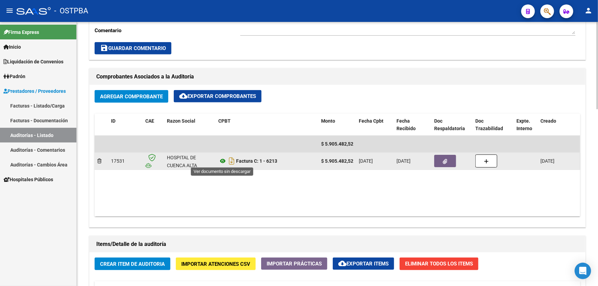  Describe the element at coordinates (33, 62) in the screenshot. I see `span: Liquidación de Convenios` at that location.